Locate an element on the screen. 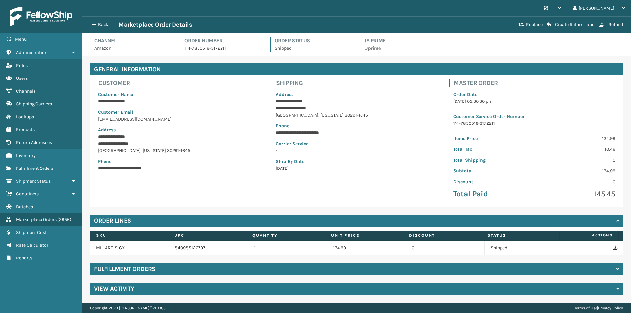 This screenshot has height=313, width=631. label: Status is located at coordinates (520, 236).